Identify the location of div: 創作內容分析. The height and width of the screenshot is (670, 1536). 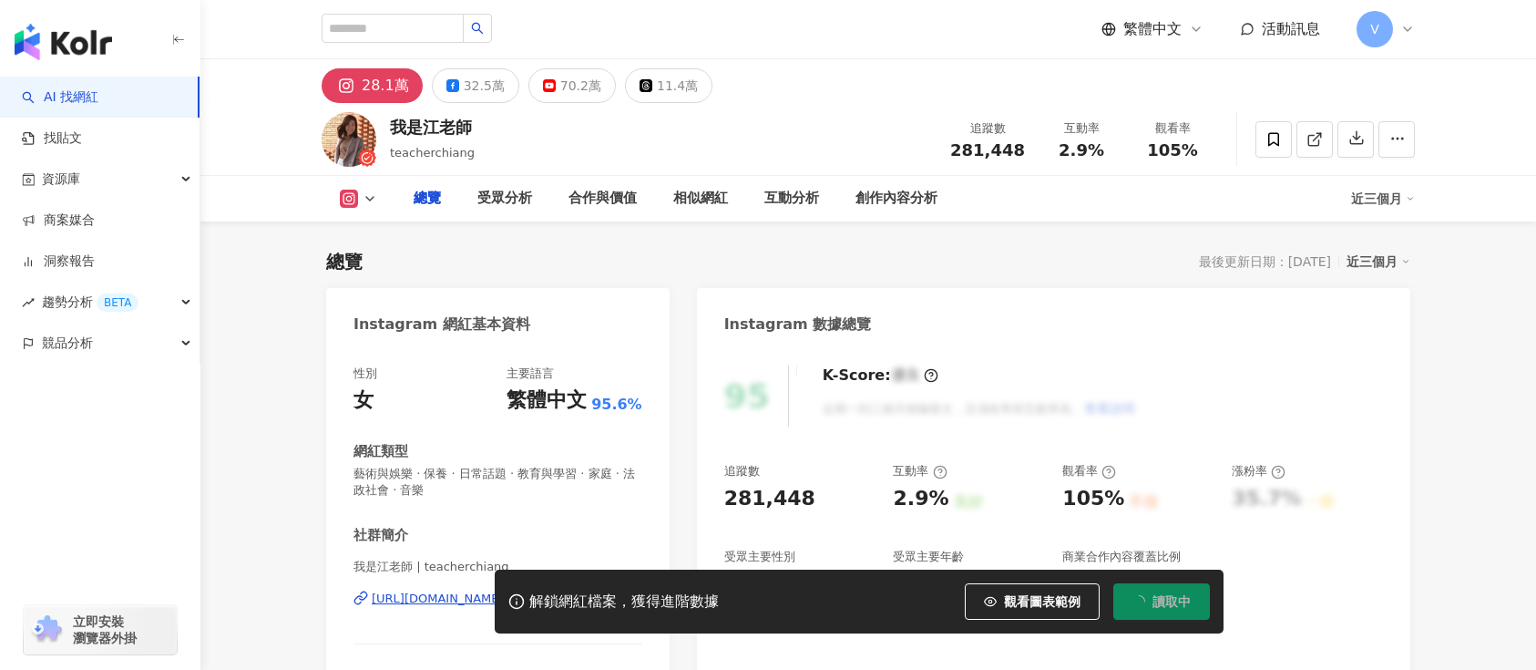
(897, 199).